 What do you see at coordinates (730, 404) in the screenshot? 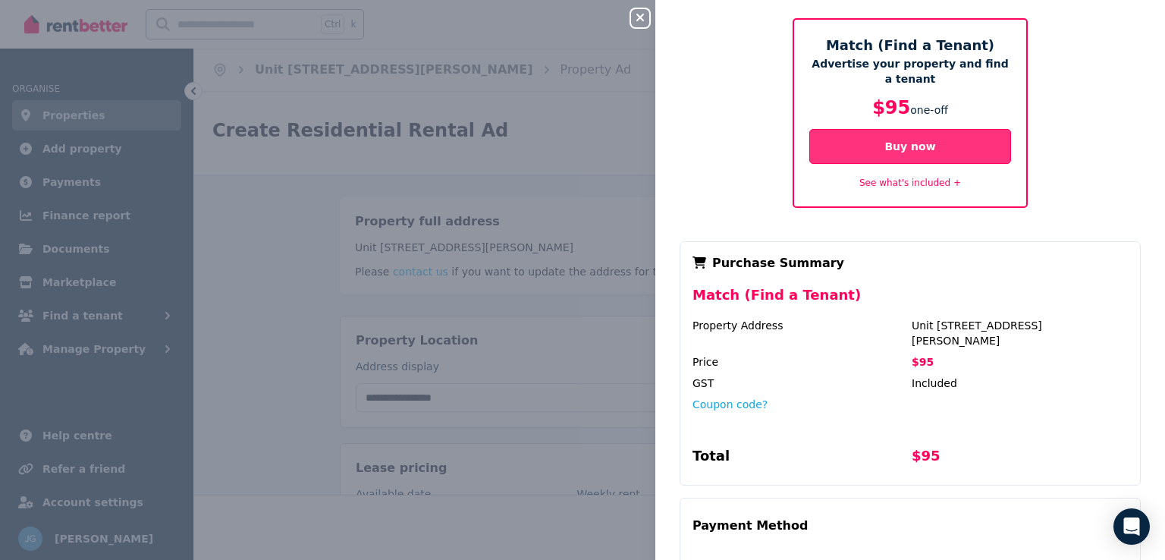
I see `button: Coupon code?` at bounding box center [730, 404].